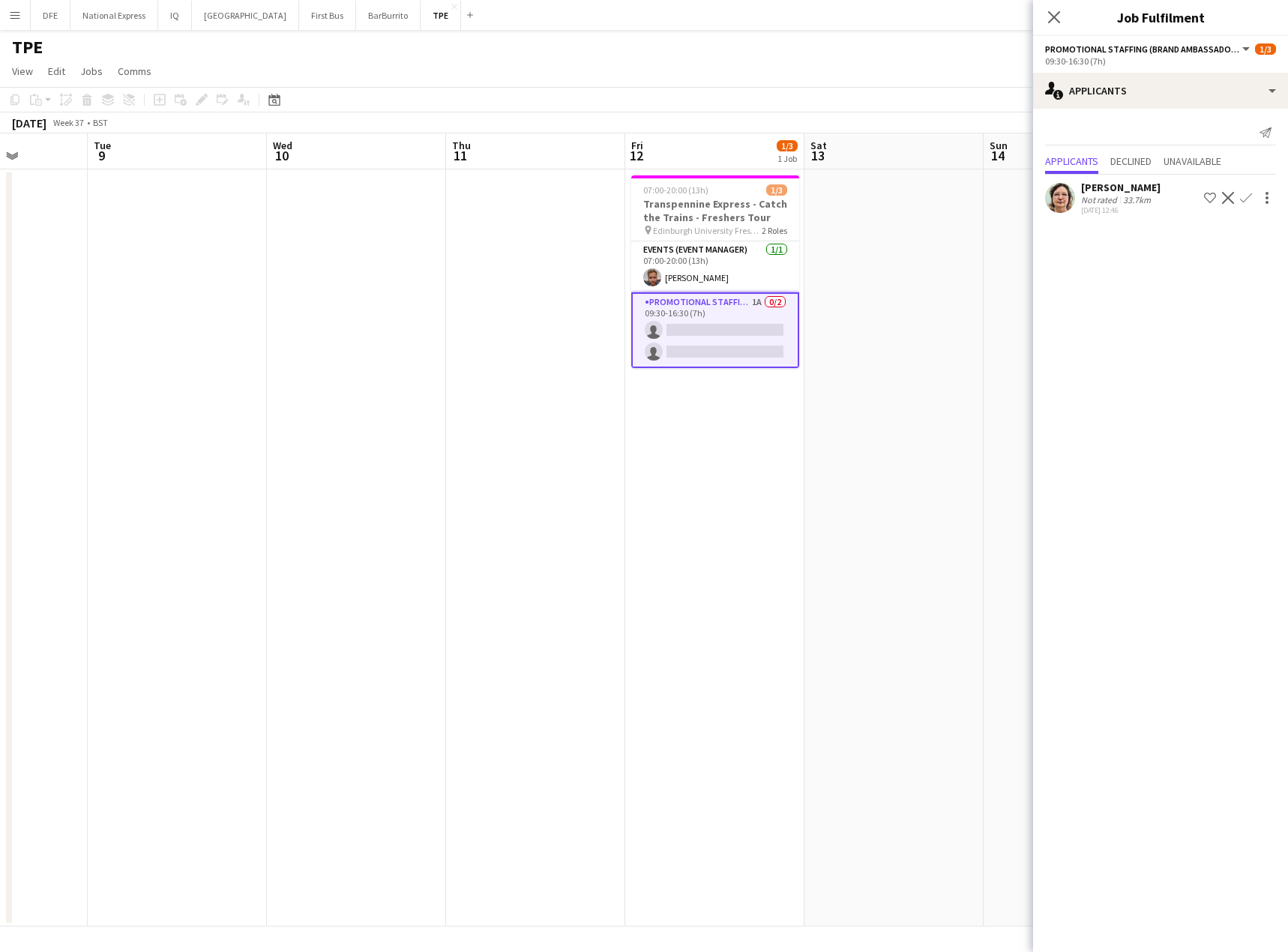 Image resolution: width=1288 pixels, height=952 pixels. Describe the element at coordinates (716, 271) in the screenshot. I see `div: 07:00-20:00 (13h)1/3Transpennine Express - Catch the Trains - Freshers Tour Edinburgh University ...` at that location.